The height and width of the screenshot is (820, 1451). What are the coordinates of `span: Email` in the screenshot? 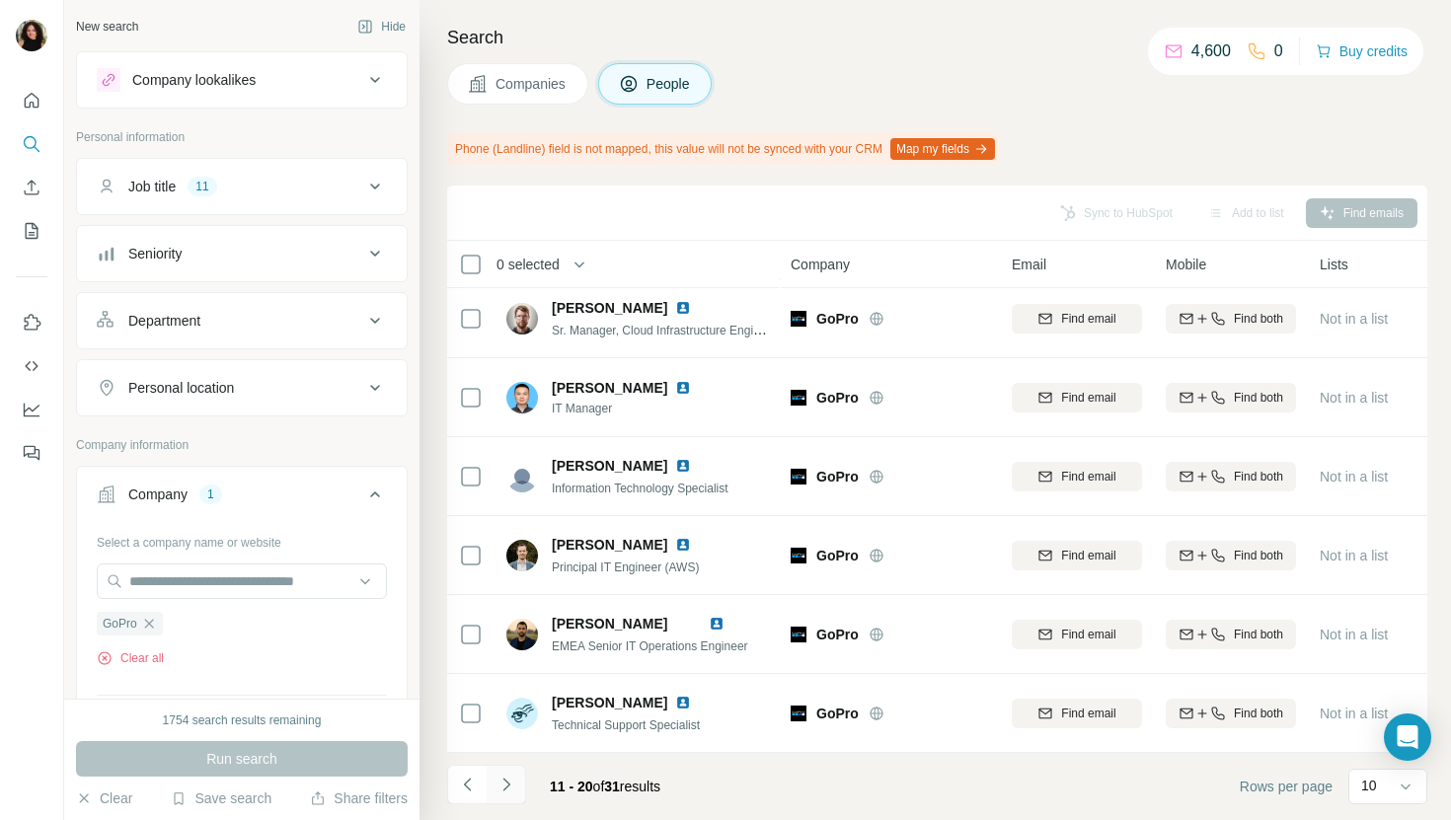 It's located at (1028, 264).